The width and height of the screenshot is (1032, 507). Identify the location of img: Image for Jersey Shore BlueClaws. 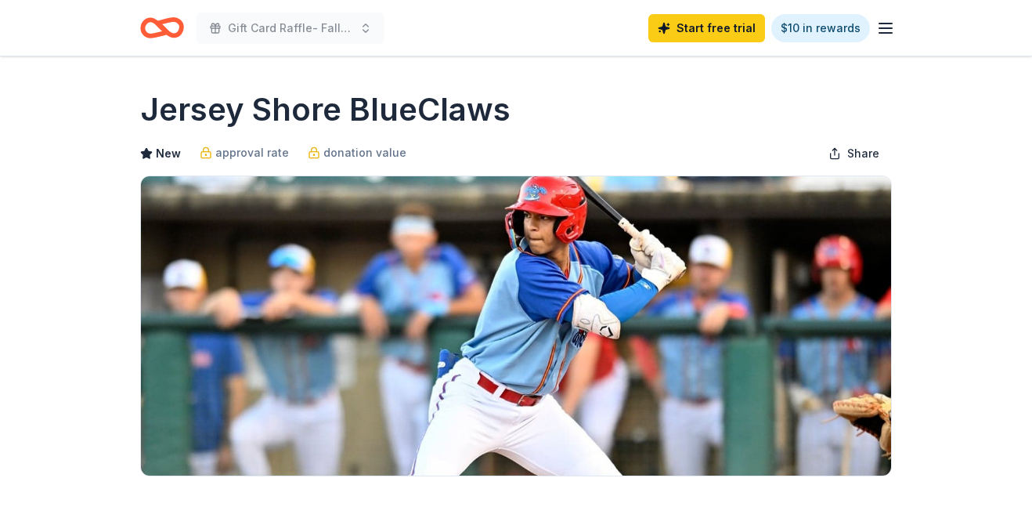
(516, 326).